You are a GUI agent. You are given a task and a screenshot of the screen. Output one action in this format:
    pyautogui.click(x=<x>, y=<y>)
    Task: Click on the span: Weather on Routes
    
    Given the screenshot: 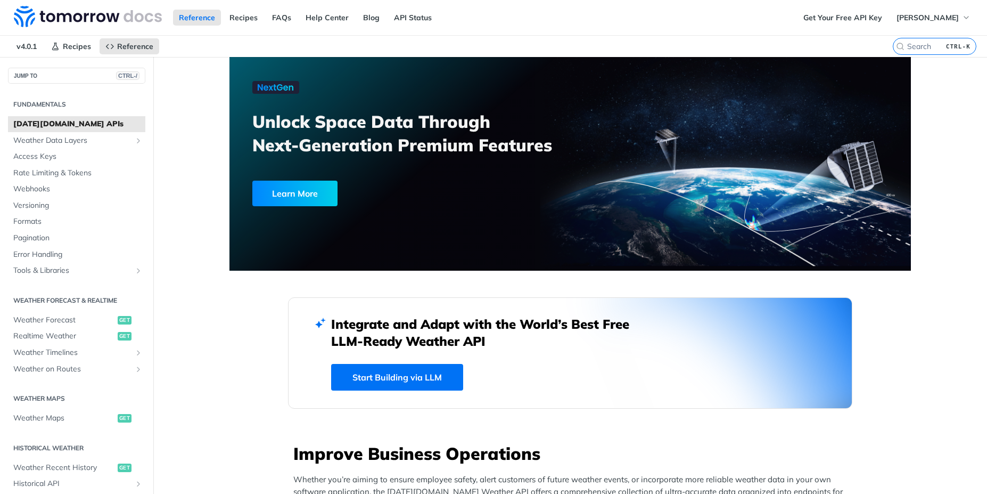 What is the action you would take?
    pyautogui.click(x=72, y=369)
    